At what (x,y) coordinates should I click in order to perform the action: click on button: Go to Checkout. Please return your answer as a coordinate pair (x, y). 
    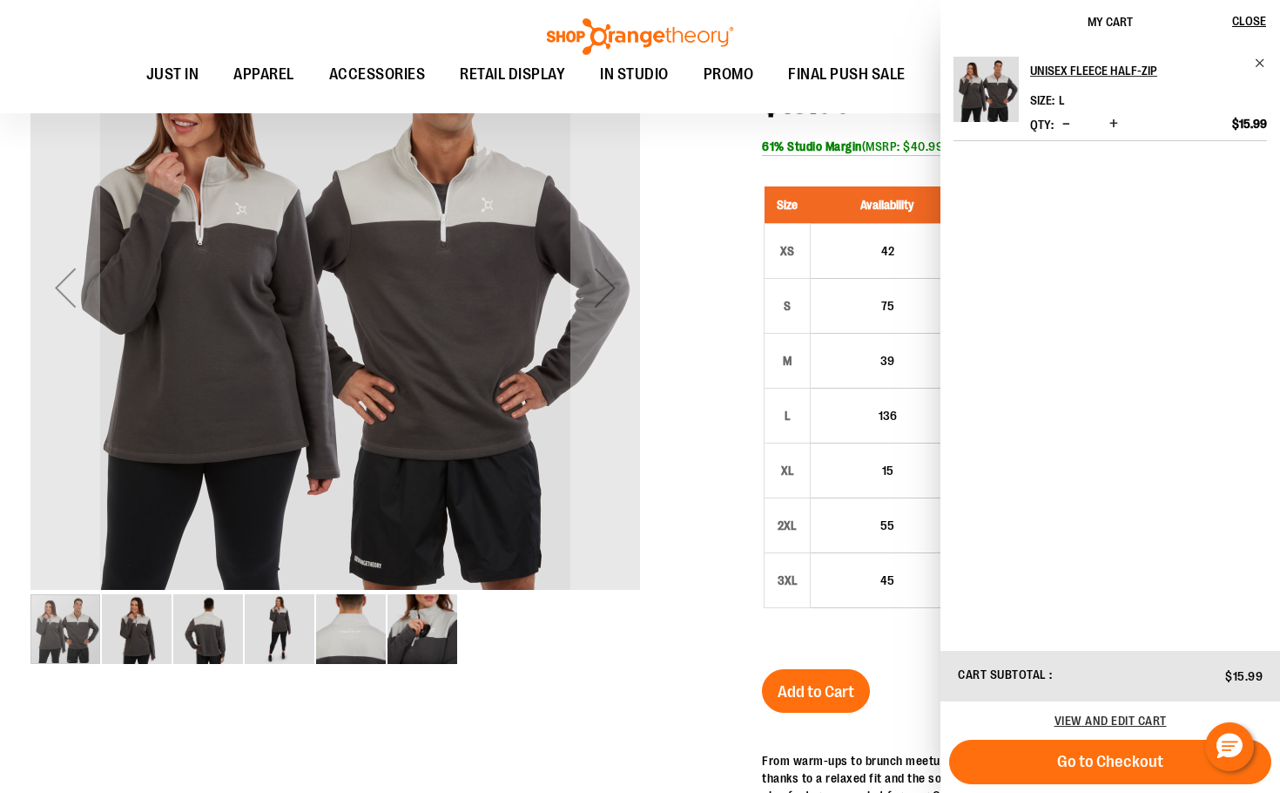
    Looking at the image, I should click on (1111, 761).